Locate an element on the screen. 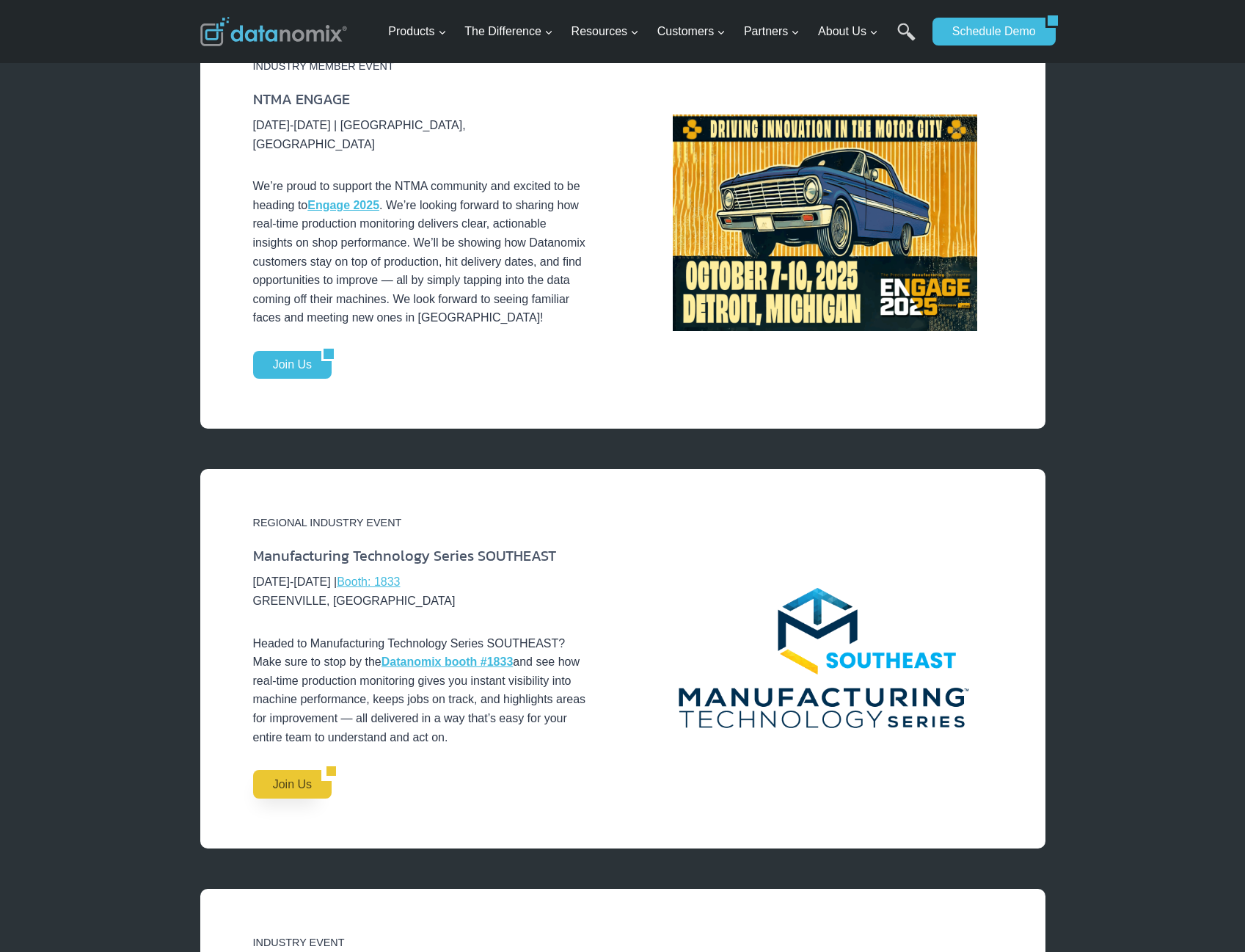 This screenshot has height=952, width=1245. span: Products is located at coordinates (417, 32).